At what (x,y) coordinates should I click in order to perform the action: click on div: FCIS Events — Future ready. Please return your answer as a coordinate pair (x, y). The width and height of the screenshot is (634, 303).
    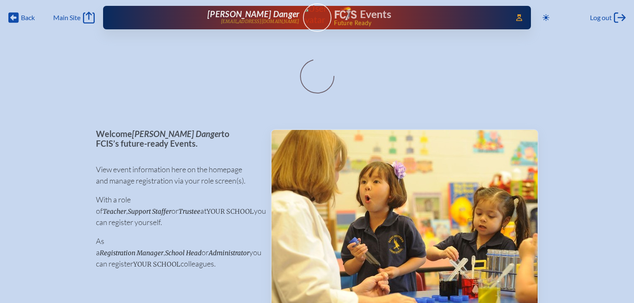
    Looking at the image, I should click on (420, 16).